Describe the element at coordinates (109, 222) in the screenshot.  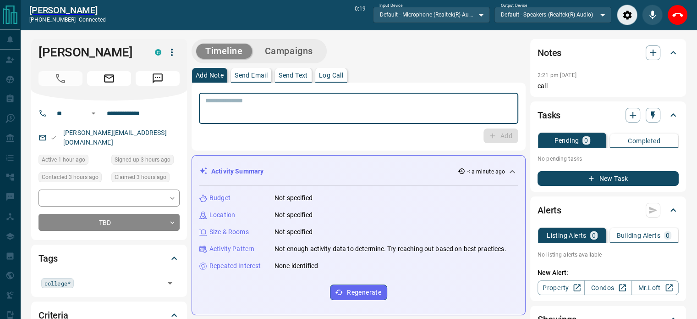
I see `div: TBD` at that location.